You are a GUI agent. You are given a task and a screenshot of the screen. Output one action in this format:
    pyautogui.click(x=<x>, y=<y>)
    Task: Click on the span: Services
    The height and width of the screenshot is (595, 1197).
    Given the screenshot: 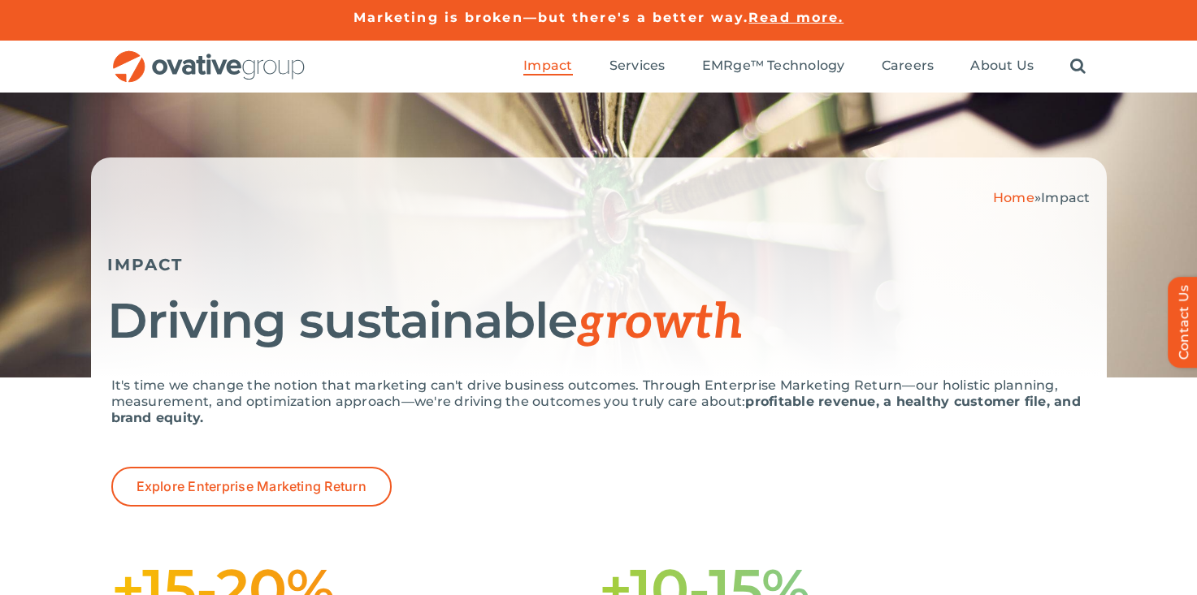 What is the action you would take?
    pyautogui.click(x=637, y=66)
    